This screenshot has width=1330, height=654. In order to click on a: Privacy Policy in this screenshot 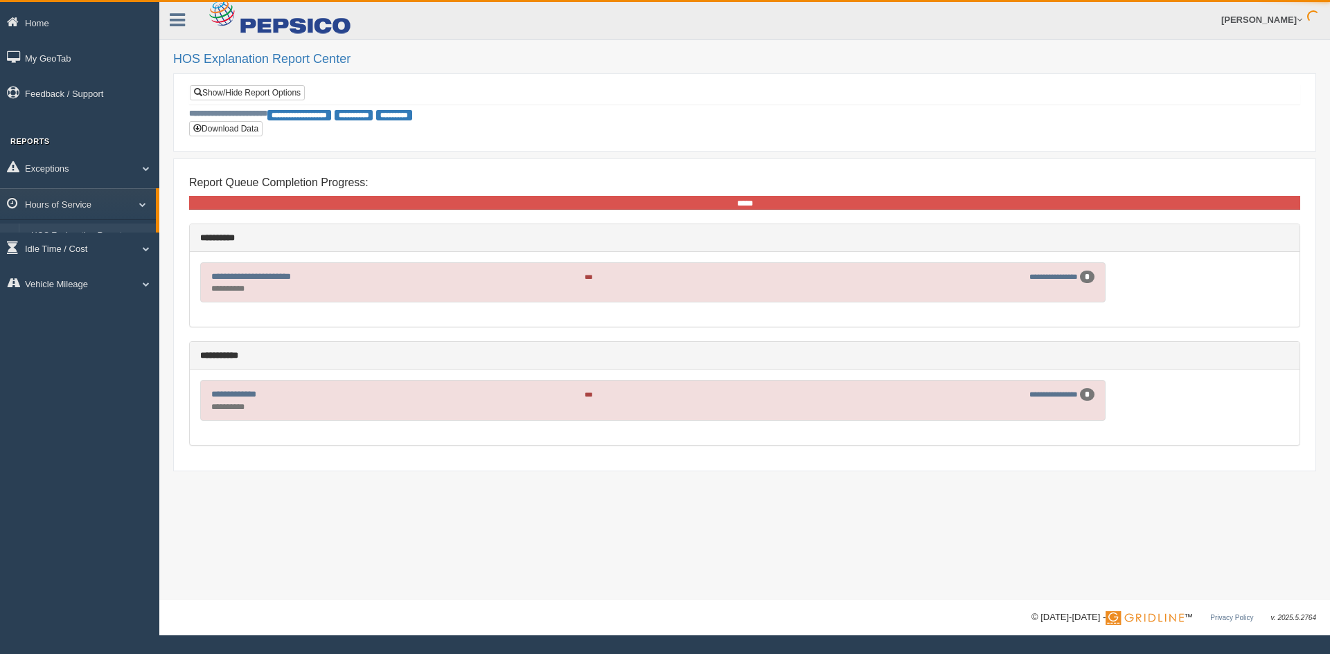, I will do `click(1231, 618)`.